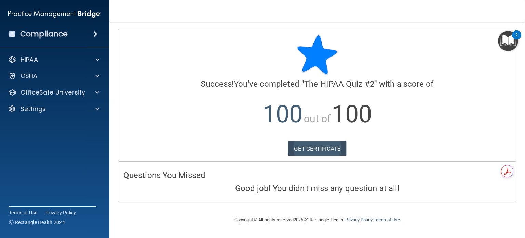  What do you see at coordinates (317, 148) in the screenshot?
I see `a: GET CERTIFICATE` at bounding box center [317, 148].